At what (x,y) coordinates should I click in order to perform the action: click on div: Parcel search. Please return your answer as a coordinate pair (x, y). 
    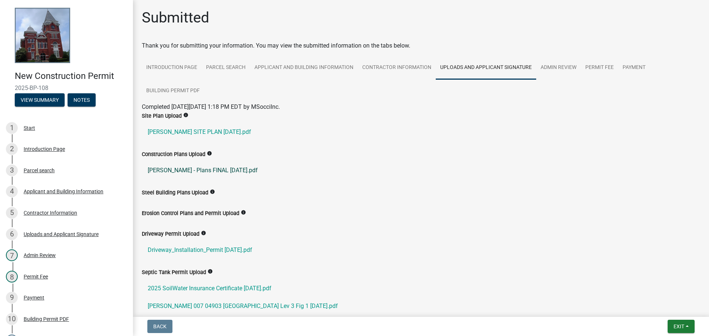
    Looking at the image, I should click on (39, 171).